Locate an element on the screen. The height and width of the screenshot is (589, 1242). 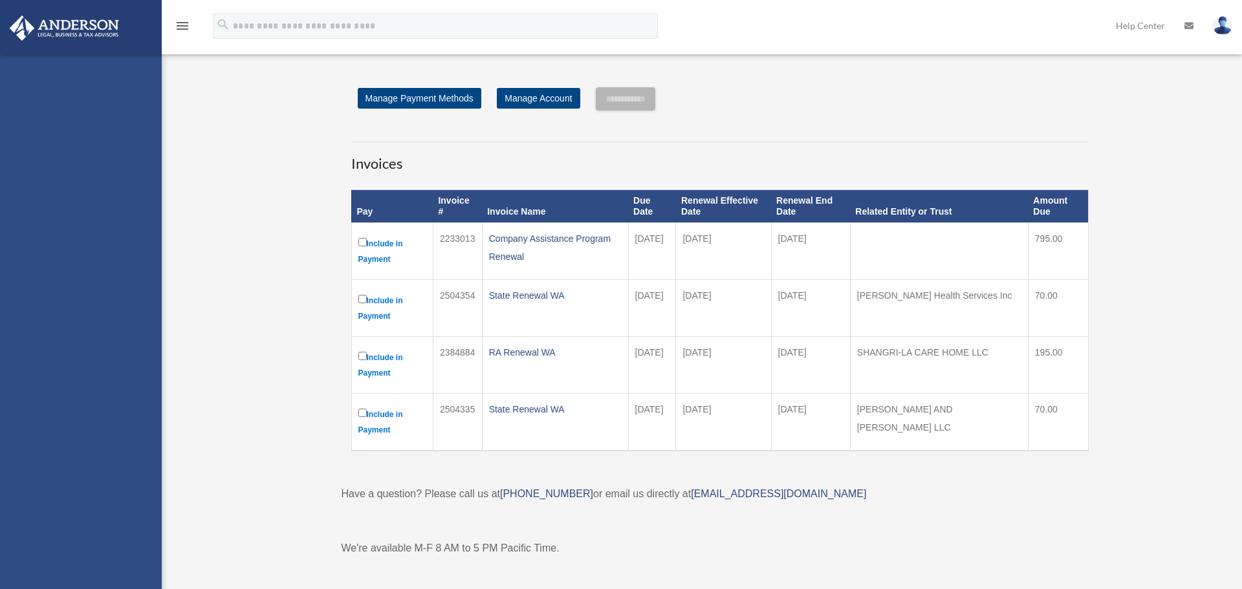
i: search is located at coordinates (223, 25).